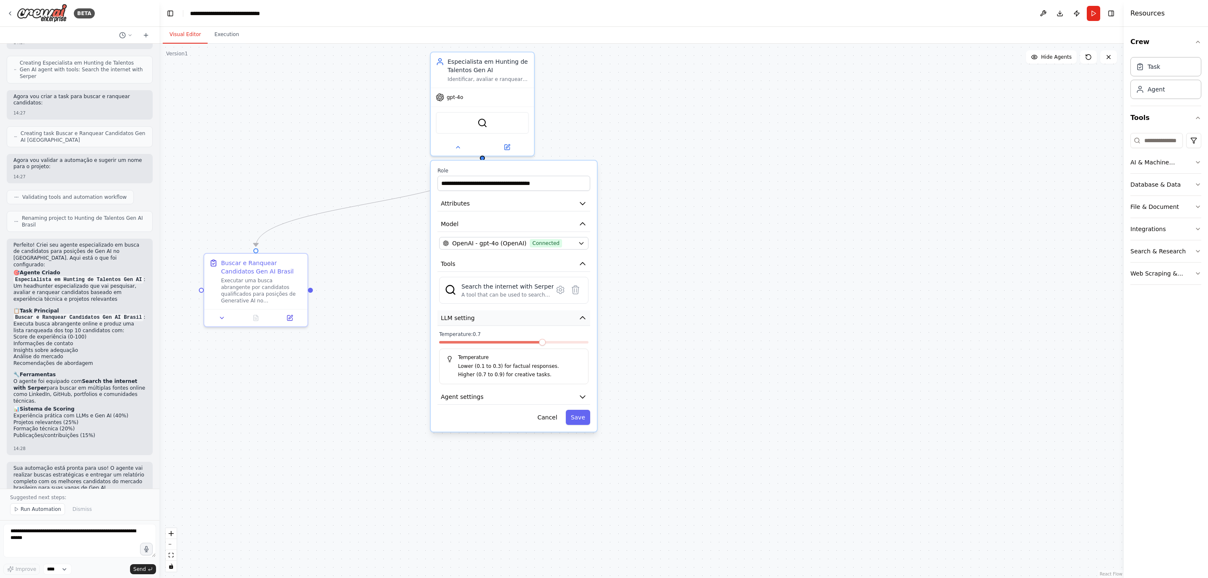 This screenshot has height=578, width=1208. What do you see at coordinates (1166, 162) in the screenshot?
I see `button: AI & Machine Learning` at bounding box center [1166, 162].